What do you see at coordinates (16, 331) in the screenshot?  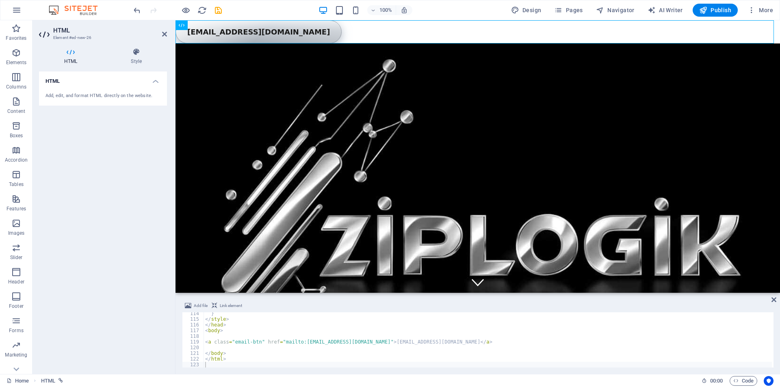 I see `p: Forms` at bounding box center [16, 331].